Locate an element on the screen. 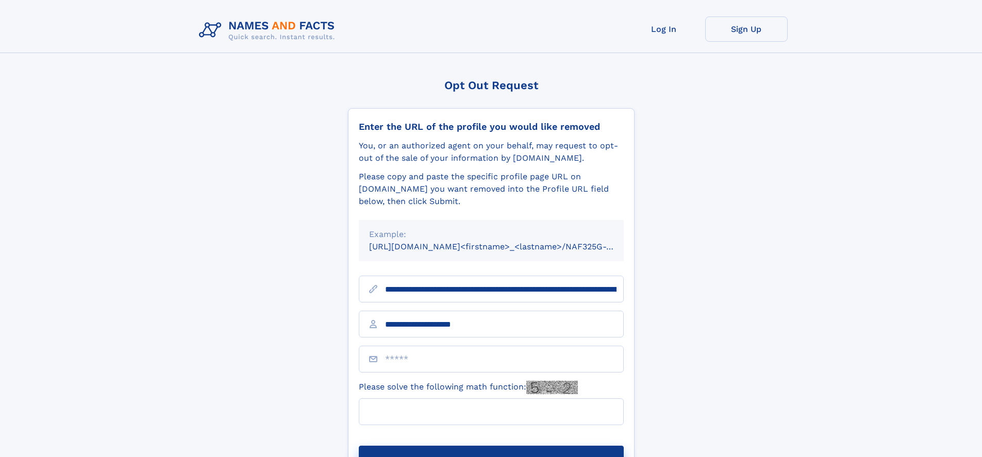 The image size is (982, 457). img: Logo Names and Facts is located at coordinates (269, 30).